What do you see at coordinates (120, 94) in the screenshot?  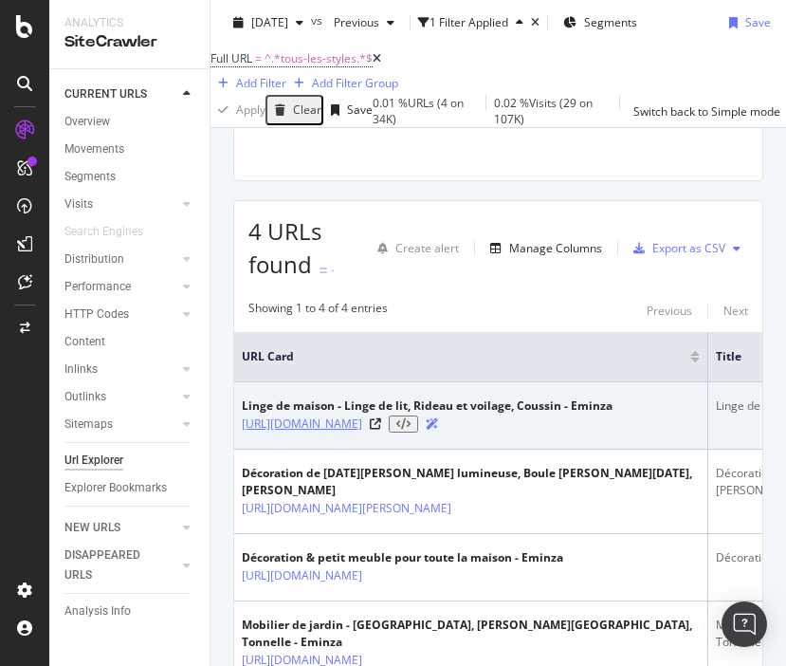 I see `a: CURRENT URLS` at bounding box center [120, 94].